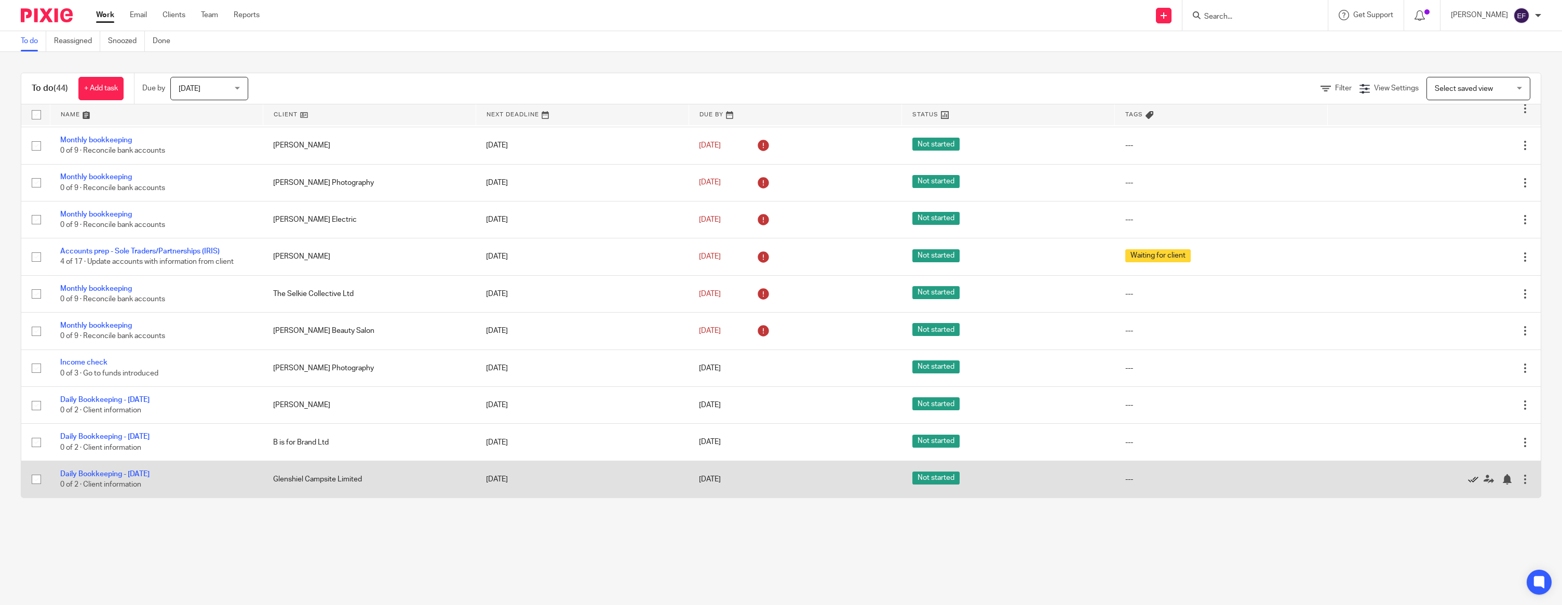 The height and width of the screenshot is (605, 1562). What do you see at coordinates (369, 293) in the screenshot?
I see `td: The Selkie Collective Ltd` at bounding box center [369, 293].